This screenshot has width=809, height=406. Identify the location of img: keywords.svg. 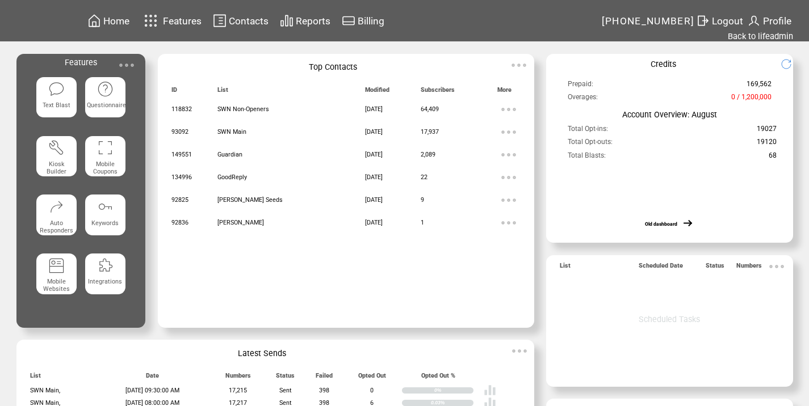
(105, 207).